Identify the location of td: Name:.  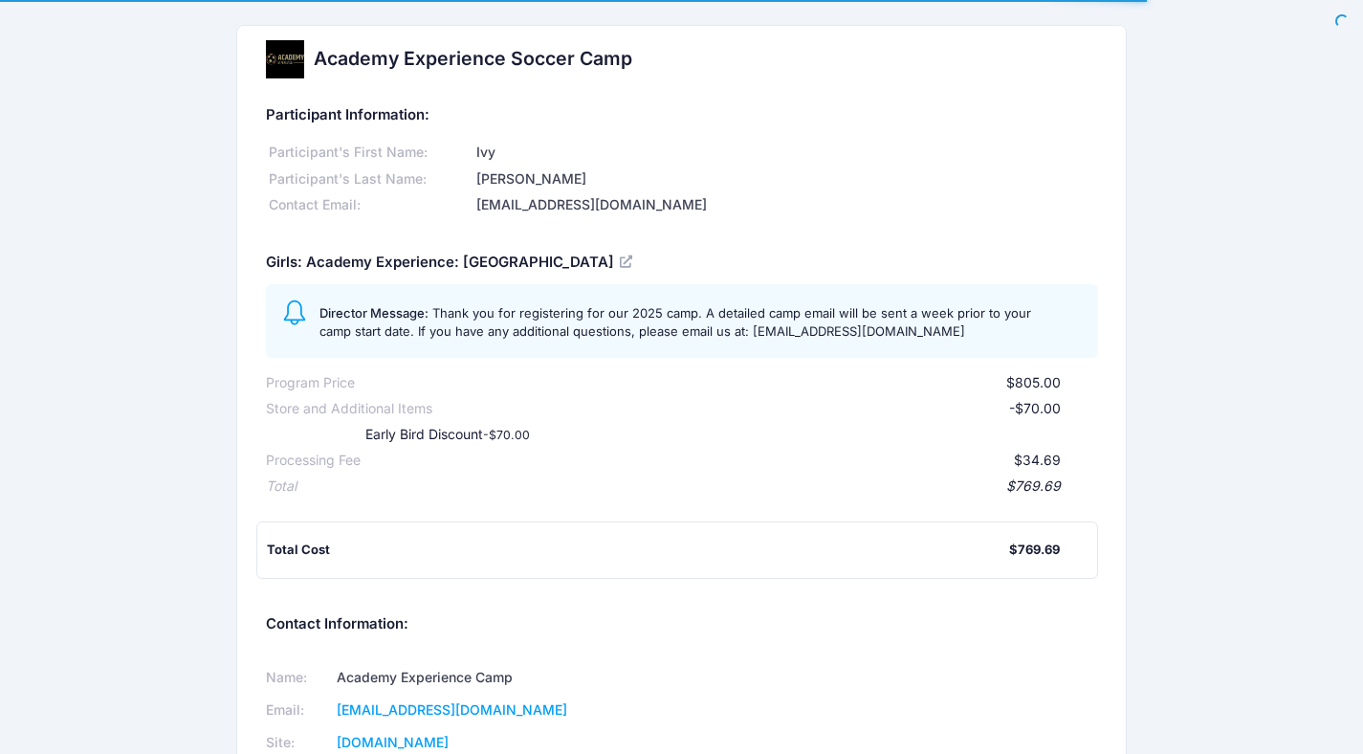
(298, 677).